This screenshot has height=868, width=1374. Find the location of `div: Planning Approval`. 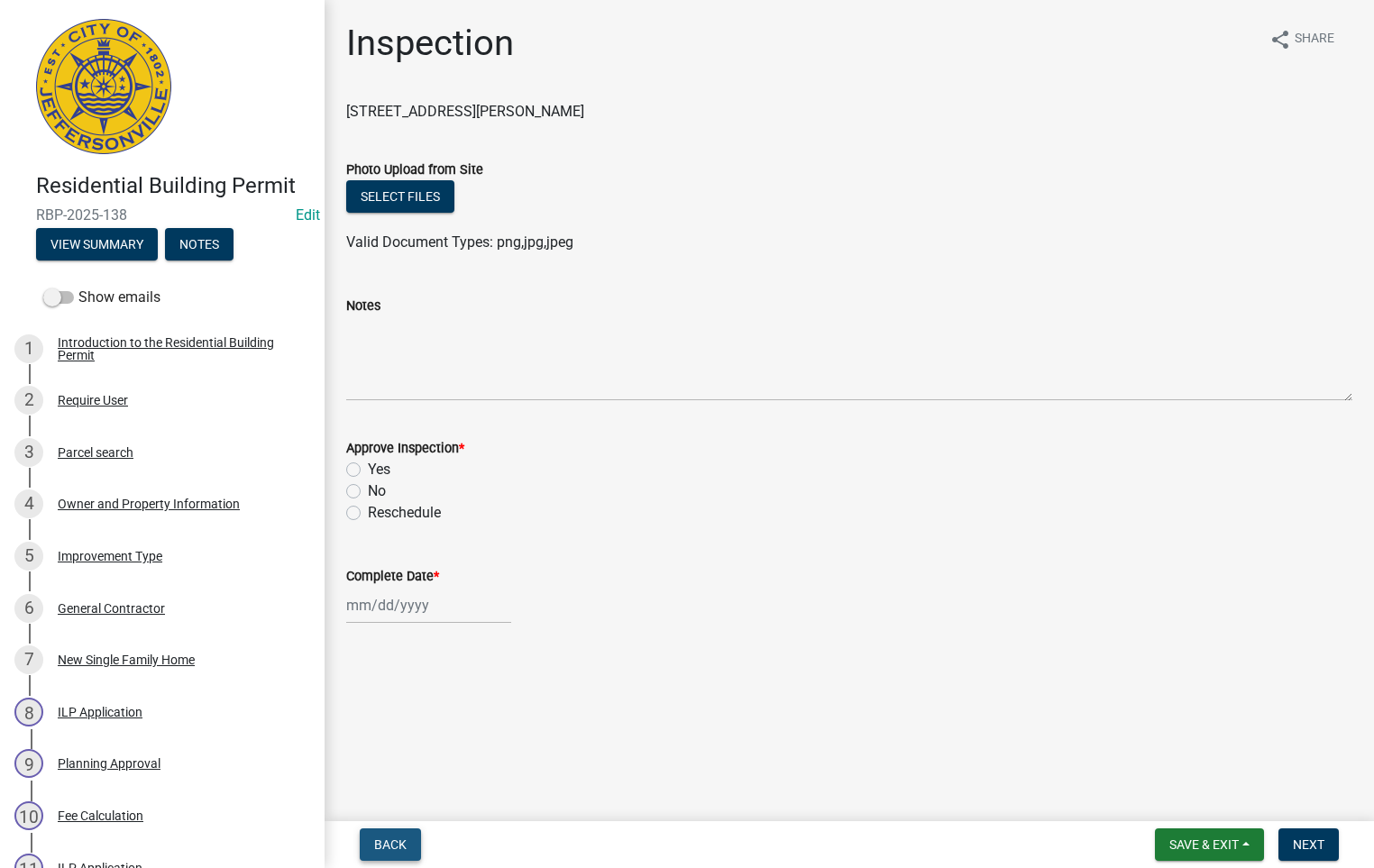

div: Planning Approval is located at coordinates (109, 764).